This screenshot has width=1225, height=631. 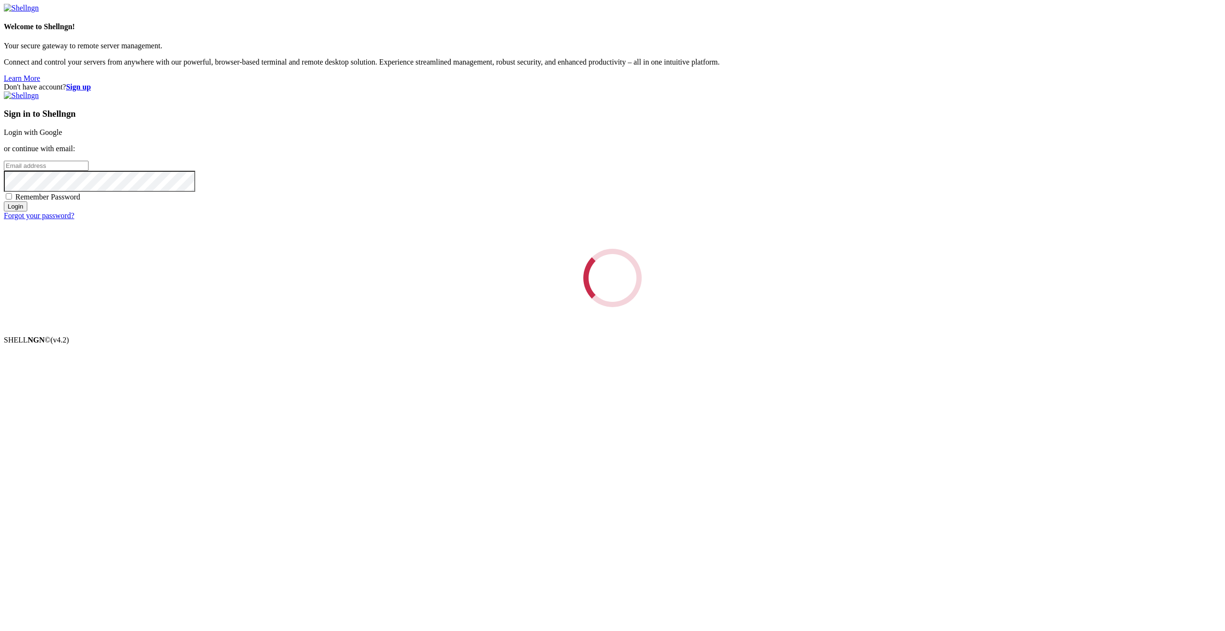 What do you see at coordinates (612, 87) in the screenshot?
I see `div: Don't have account?` at bounding box center [612, 87].